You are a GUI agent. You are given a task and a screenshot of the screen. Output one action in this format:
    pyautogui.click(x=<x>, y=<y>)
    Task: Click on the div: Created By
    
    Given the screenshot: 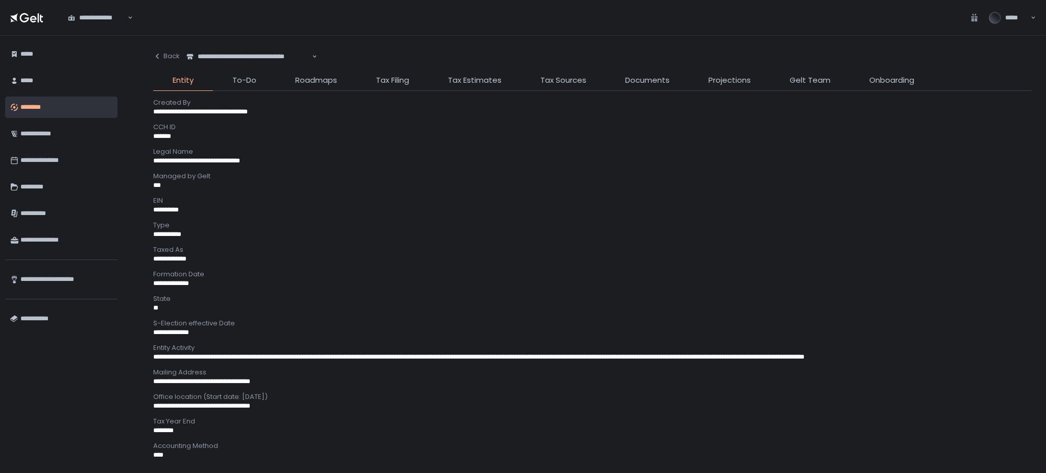 What is the action you would take?
    pyautogui.click(x=592, y=103)
    